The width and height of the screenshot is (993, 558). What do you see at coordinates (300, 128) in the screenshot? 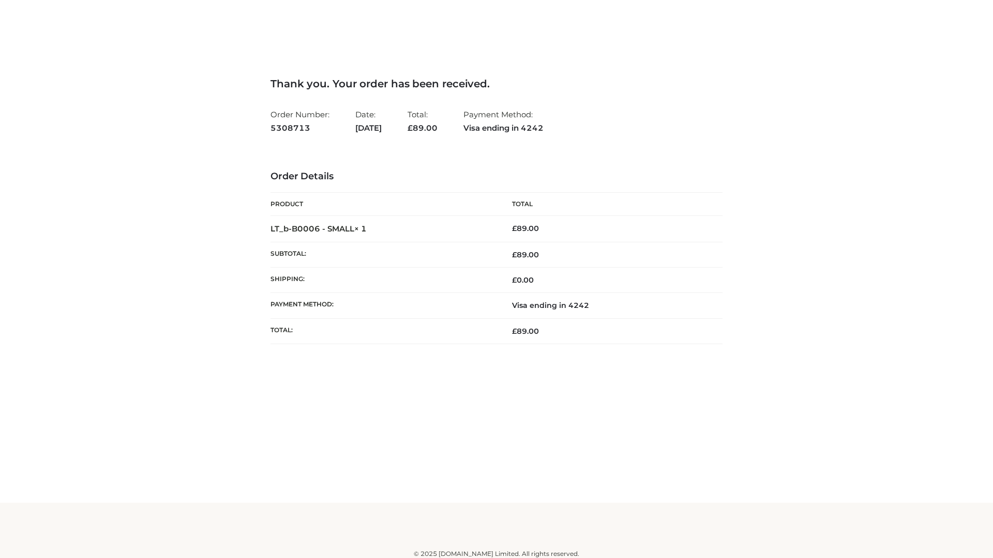
I see `strong: 5308713` at bounding box center [300, 128].